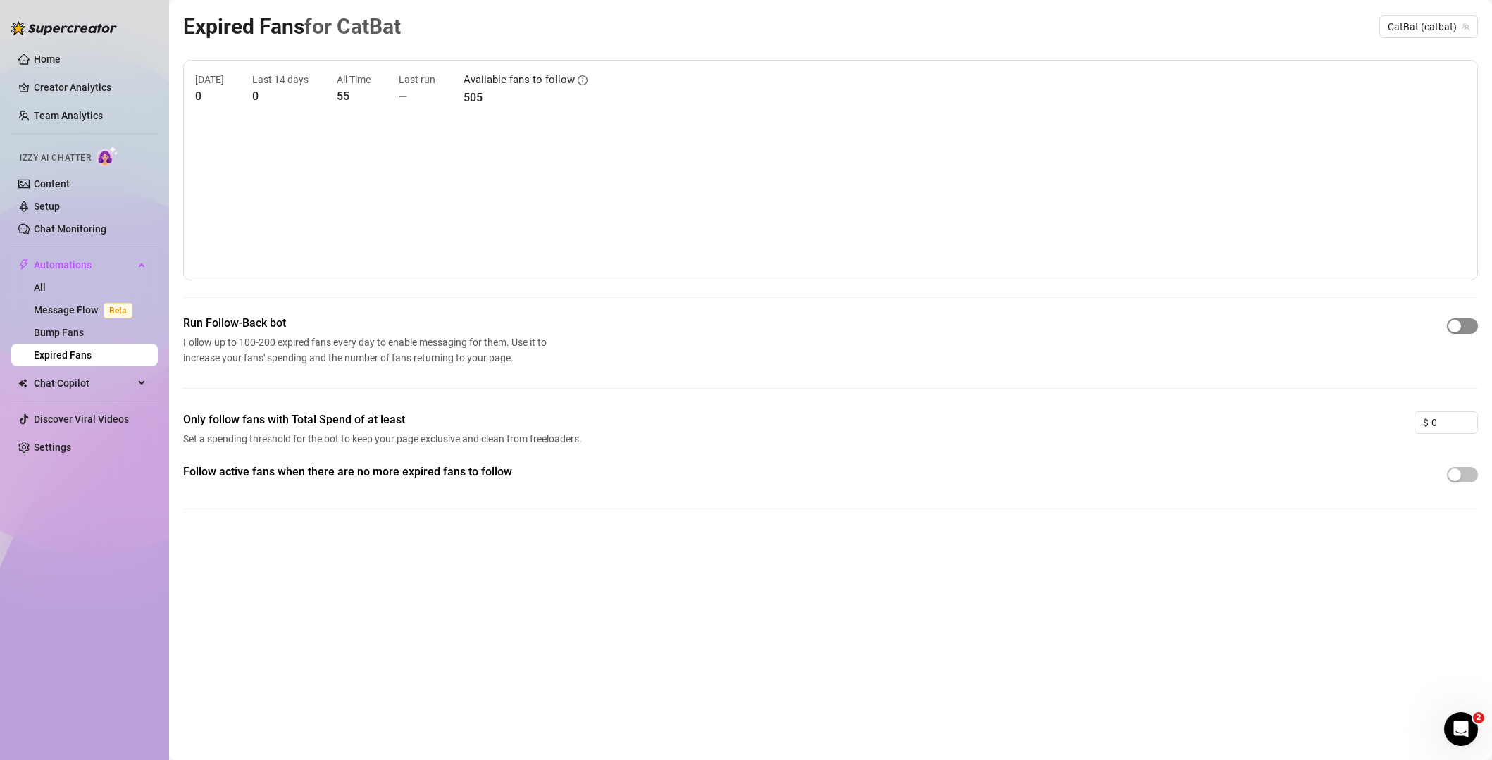 The height and width of the screenshot is (760, 1492). I want to click on a: Bump Fans, so click(58, 332).